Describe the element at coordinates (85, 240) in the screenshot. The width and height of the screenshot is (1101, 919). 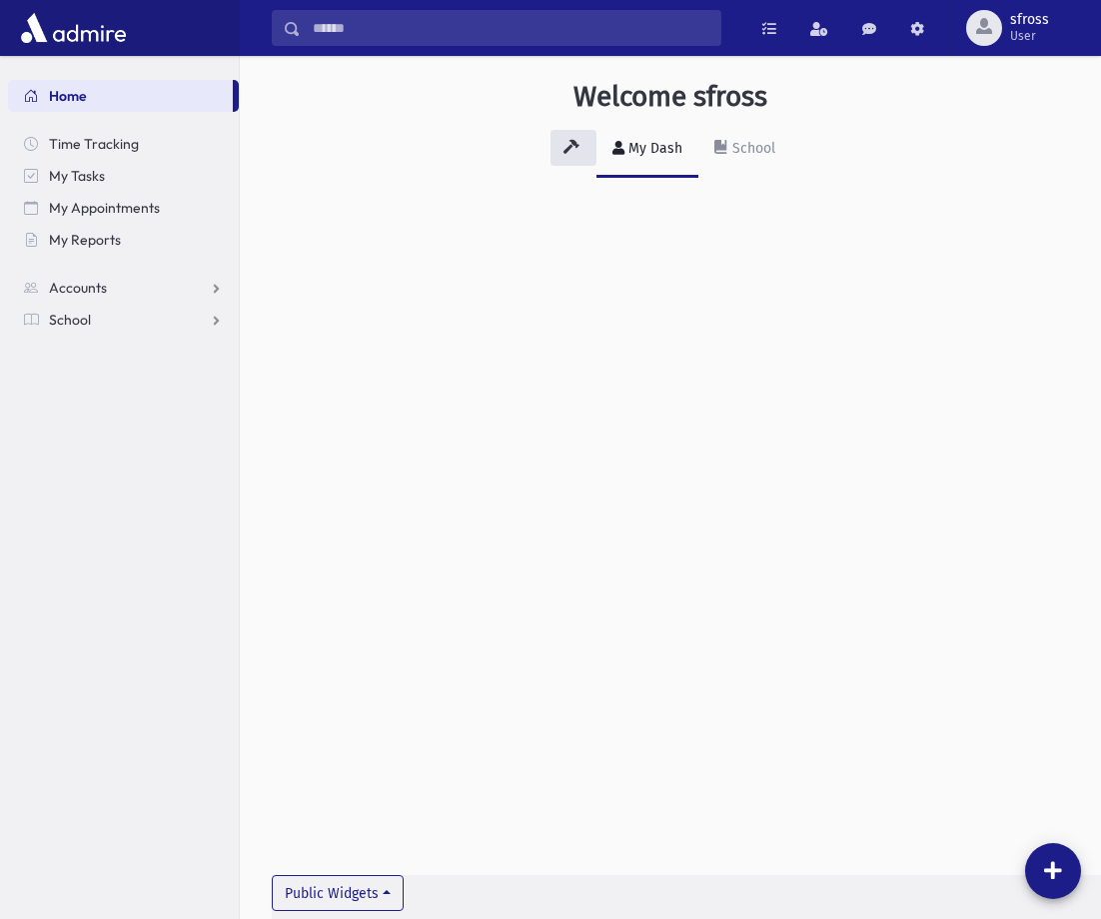
I see `span: My Reports` at that location.